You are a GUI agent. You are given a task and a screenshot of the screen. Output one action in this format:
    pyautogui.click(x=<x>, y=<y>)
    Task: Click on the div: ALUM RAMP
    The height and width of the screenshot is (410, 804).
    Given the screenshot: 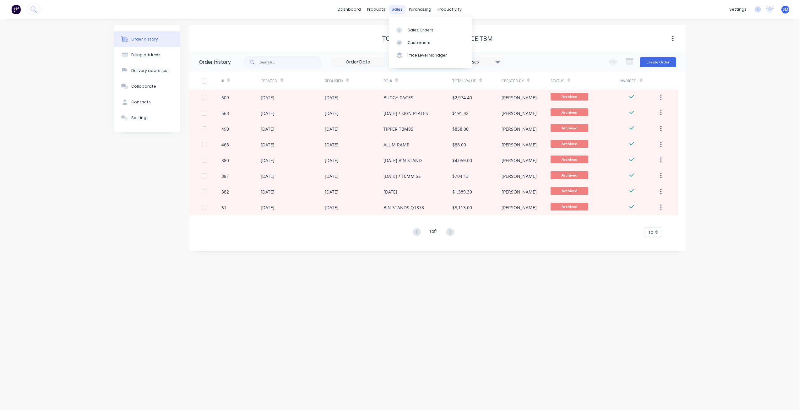 What is the action you would take?
    pyautogui.click(x=396, y=145)
    